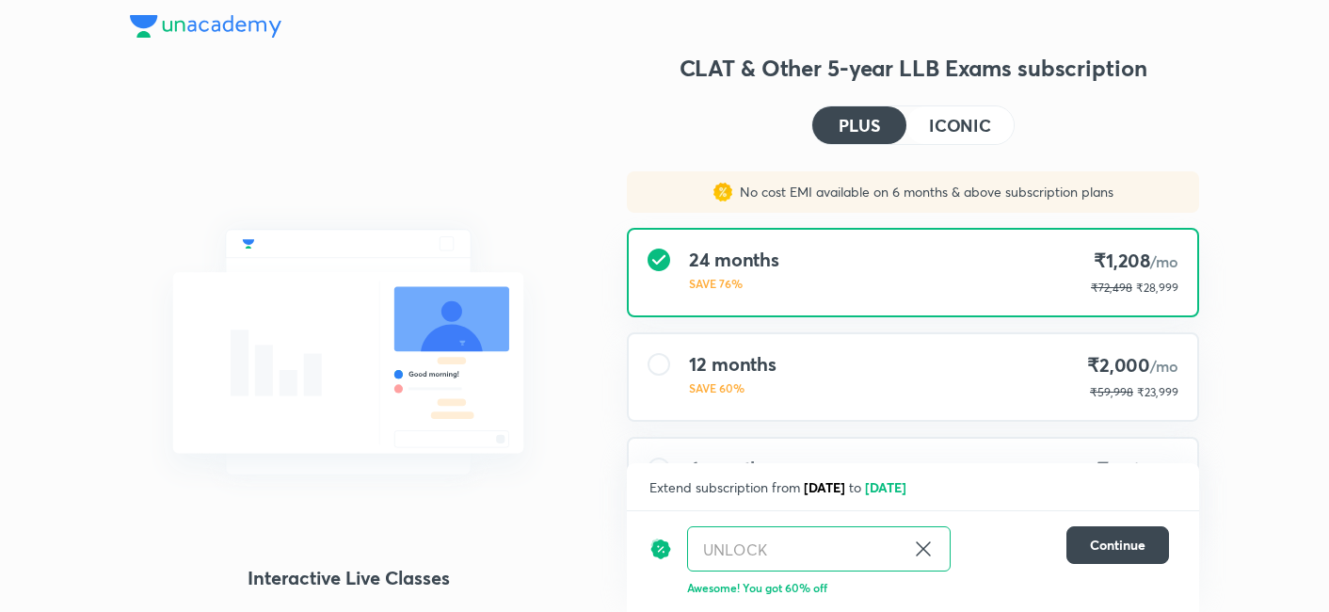  What do you see at coordinates (1133, 365) in the screenshot?
I see `h4: ₹2,000` at bounding box center [1133, 365].